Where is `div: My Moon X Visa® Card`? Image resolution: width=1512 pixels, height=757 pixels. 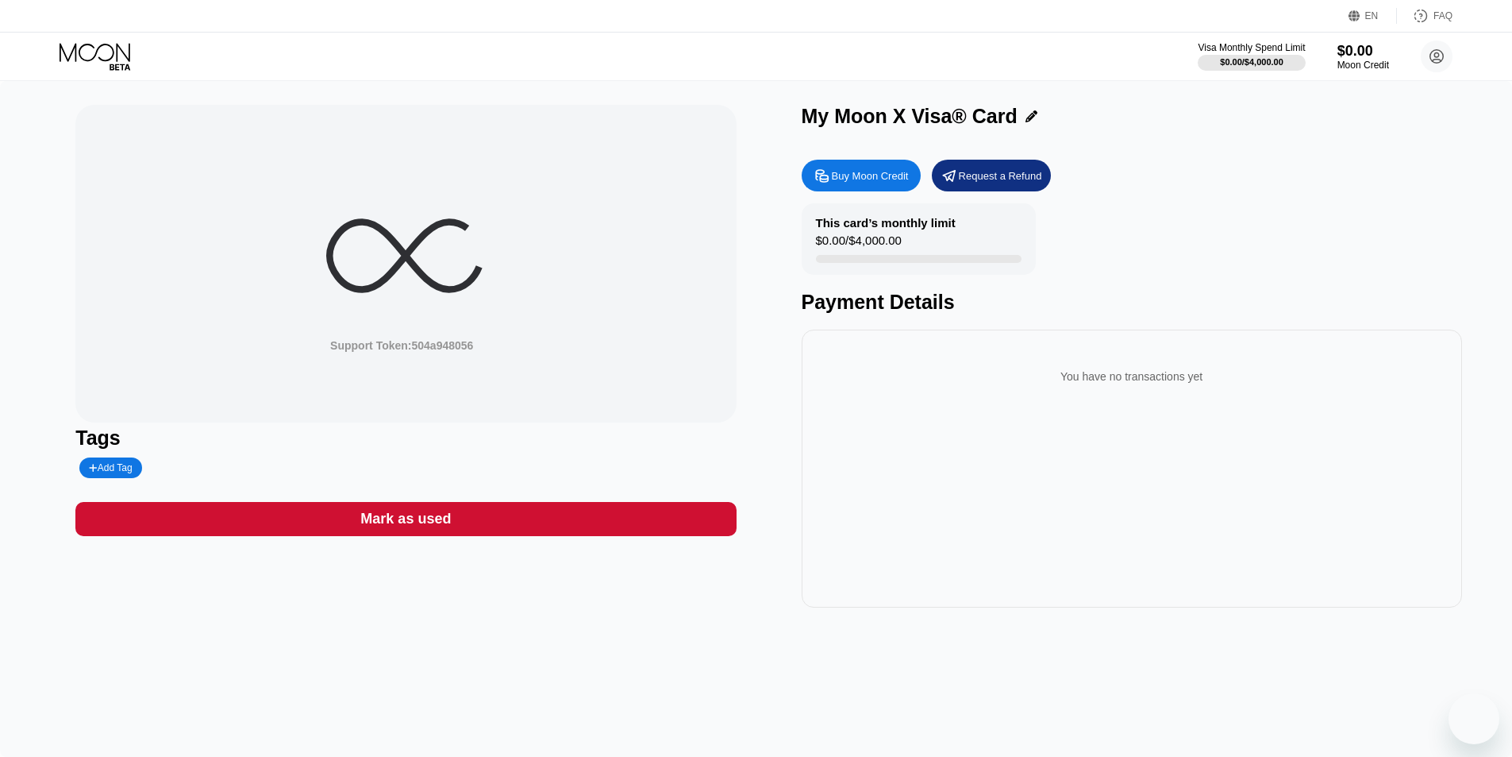
div: My Moon X Visa® Card is located at coordinates (910, 116).